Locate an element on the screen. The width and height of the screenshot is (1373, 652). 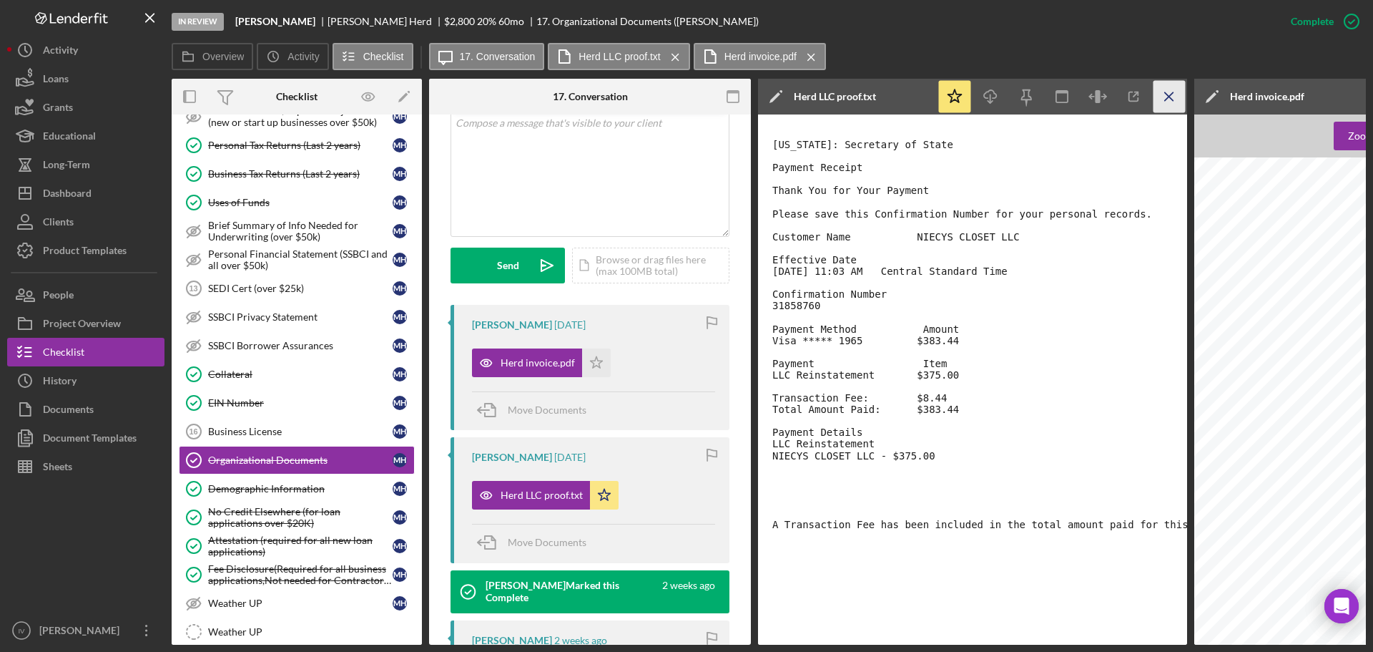
button: Overview is located at coordinates (212, 57).